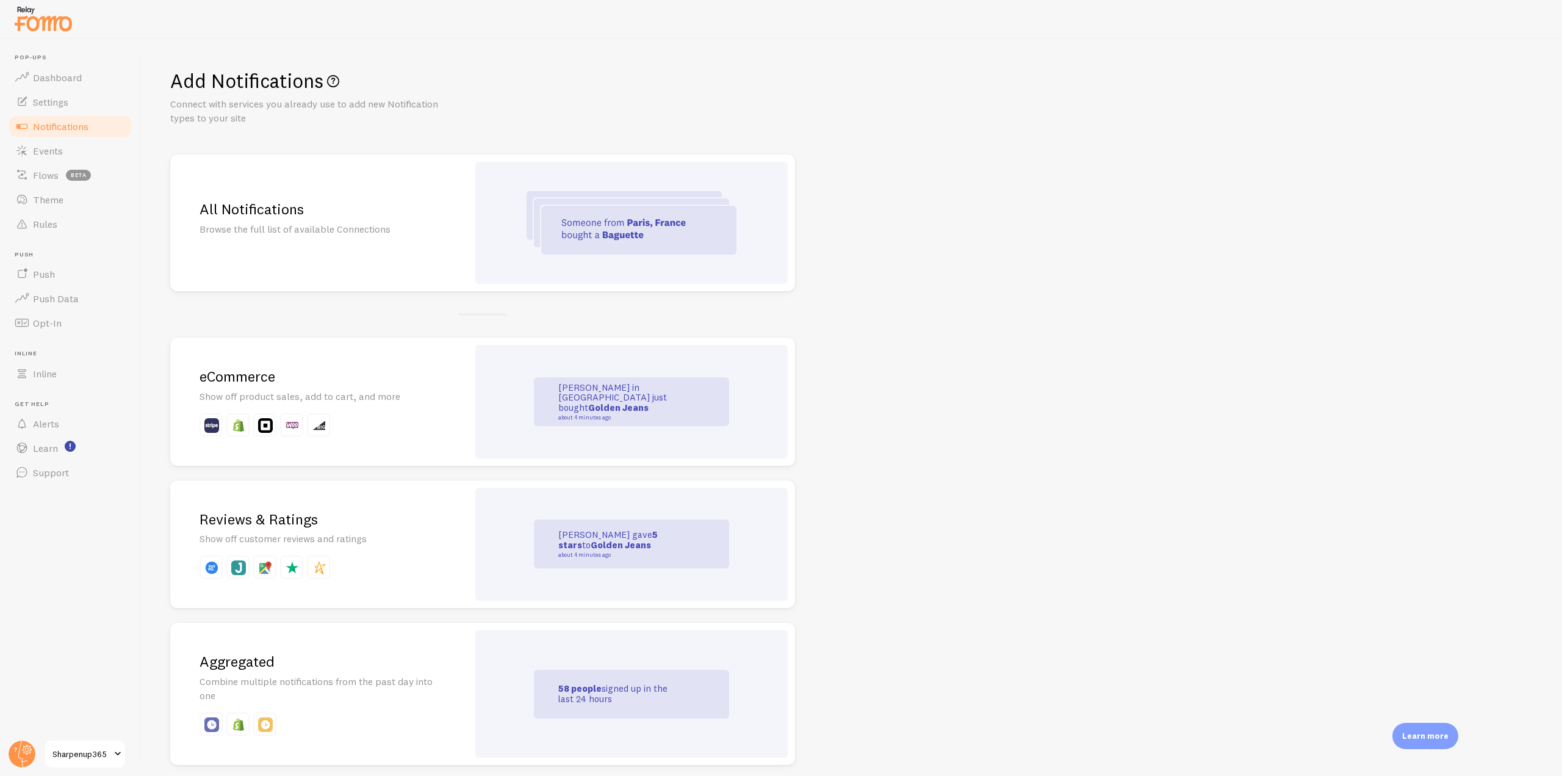  Describe the element at coordinates (319, 425) in the screenshot. I see `img: fomo_icons_big_commerce.svg` at that location.